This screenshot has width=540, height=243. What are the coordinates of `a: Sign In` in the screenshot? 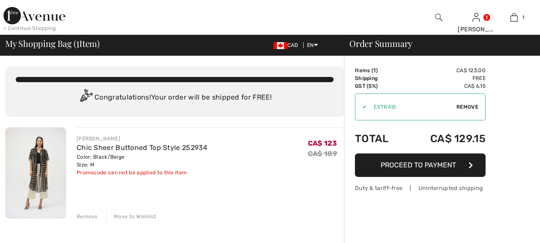 It's located at (476, 17).